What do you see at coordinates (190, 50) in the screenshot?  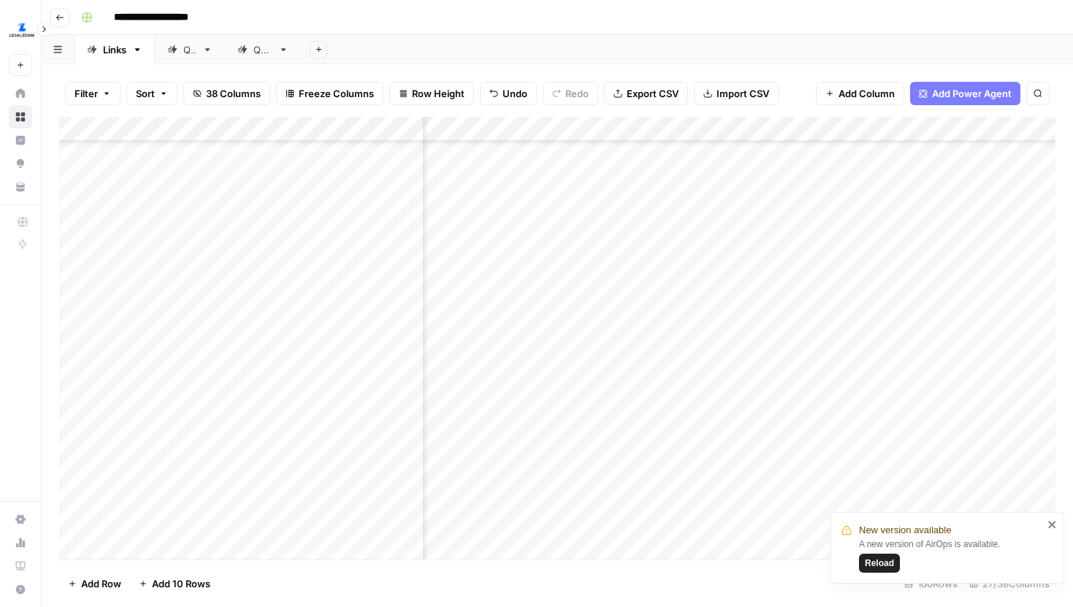 I see `a: QA` at bounding box center [190, 50].